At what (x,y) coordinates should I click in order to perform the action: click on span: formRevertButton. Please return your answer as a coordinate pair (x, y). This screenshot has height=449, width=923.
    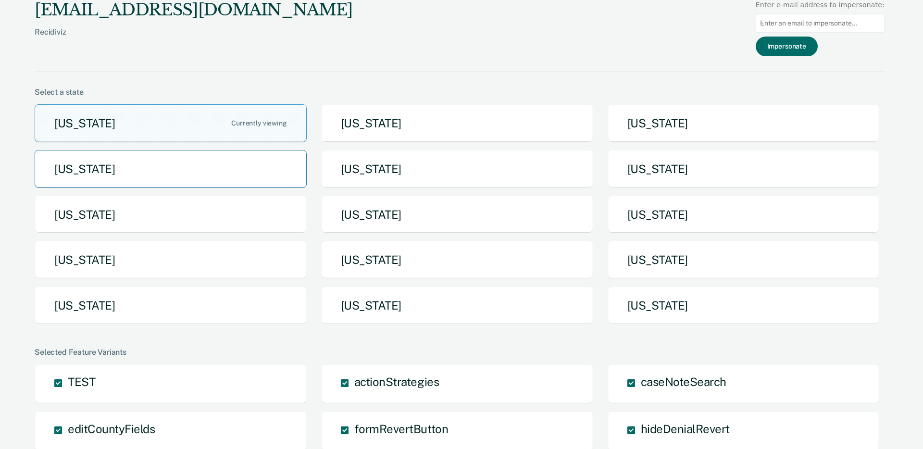
    Looking at the image, I should click on (401, 429).